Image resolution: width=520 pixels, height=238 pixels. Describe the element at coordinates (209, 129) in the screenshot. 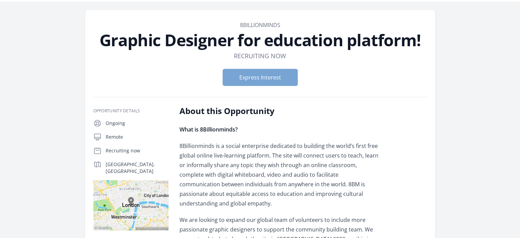

I see `strong: What is 8Billionminds?` at that location.